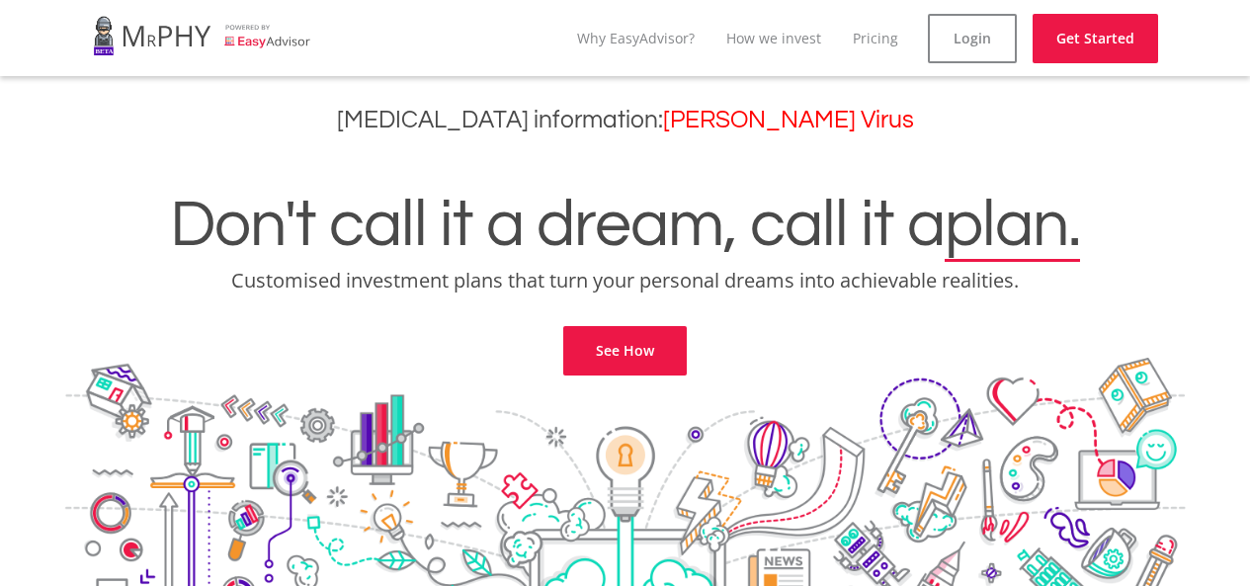  What do you see at coordinates (773, 38) in the screenshot?
I see `a: How we invest` at bounding box center [773, 38].